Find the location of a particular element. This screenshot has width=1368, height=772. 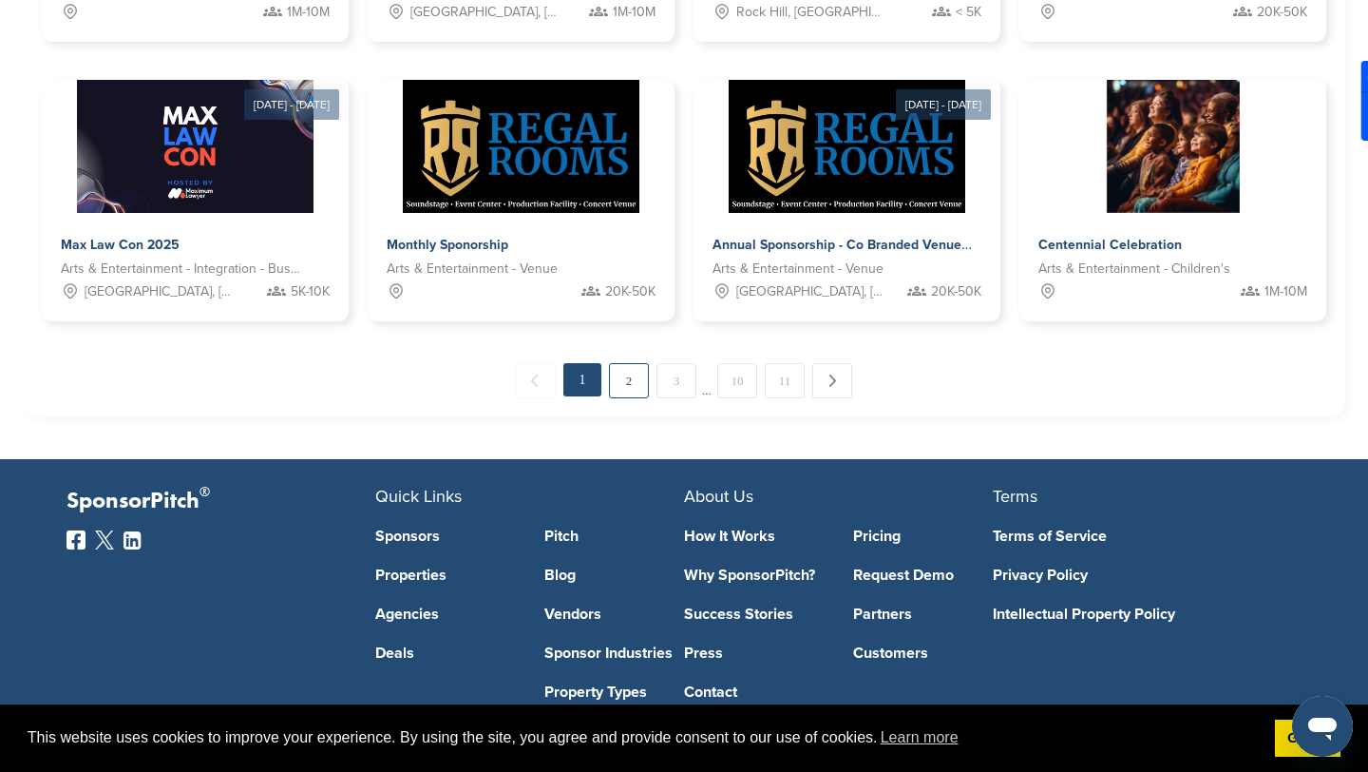

span: Quick Links is located at coordinates (418, 496).